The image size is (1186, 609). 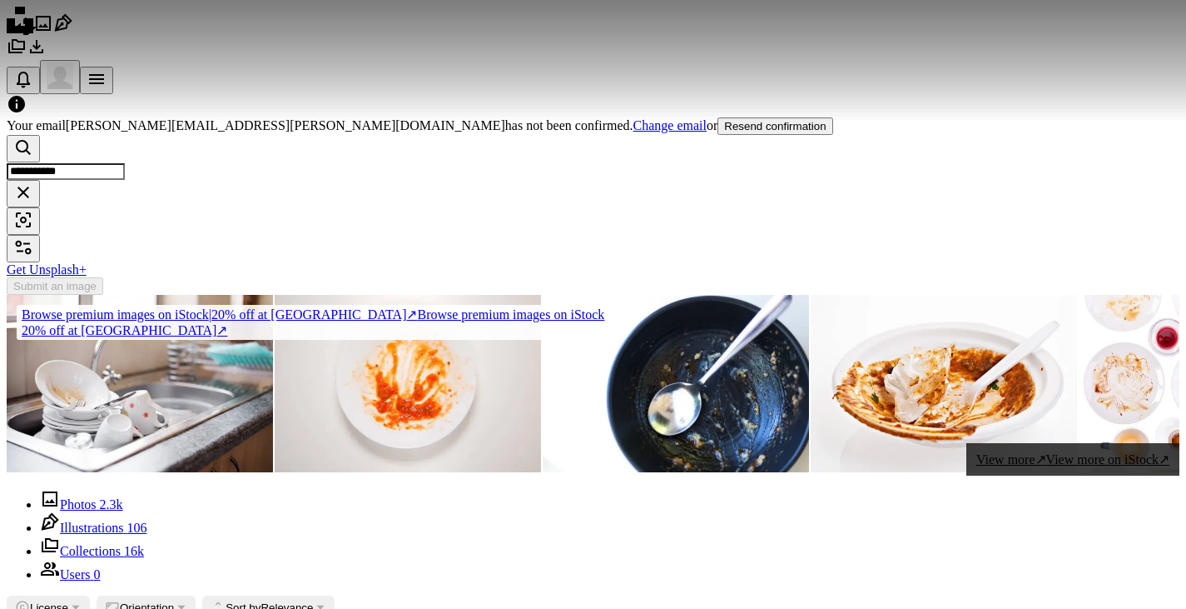 What do you see at coordinates (82, 504) in the screenshot?
I see `a: Photos 2.3k` at bounding box center [82, 504].